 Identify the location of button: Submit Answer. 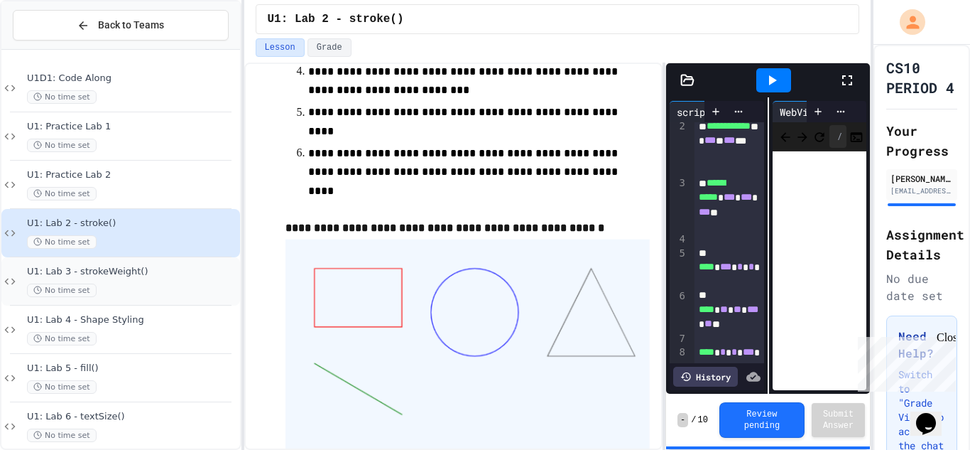
(838, 420).